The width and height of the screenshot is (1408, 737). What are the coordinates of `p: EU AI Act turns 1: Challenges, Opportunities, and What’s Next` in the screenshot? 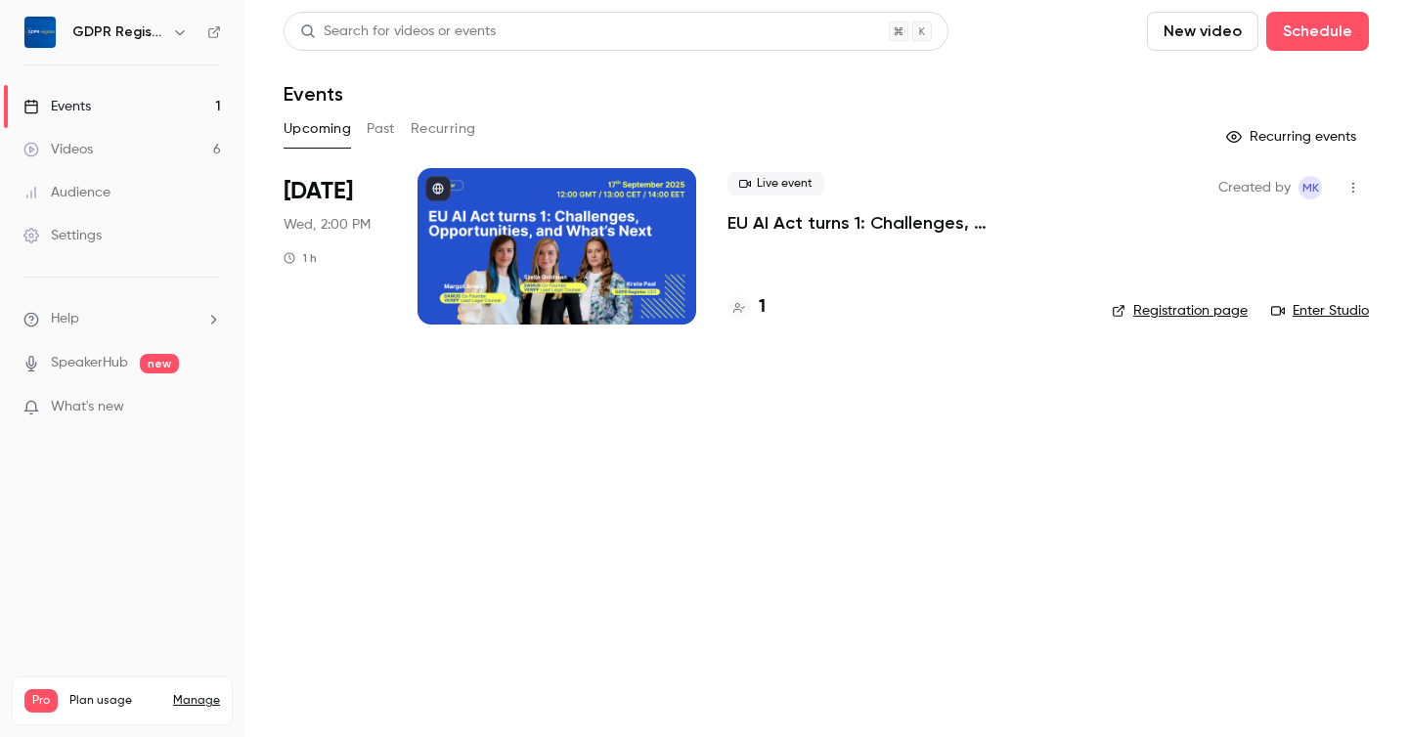 It's located at (904, 223).